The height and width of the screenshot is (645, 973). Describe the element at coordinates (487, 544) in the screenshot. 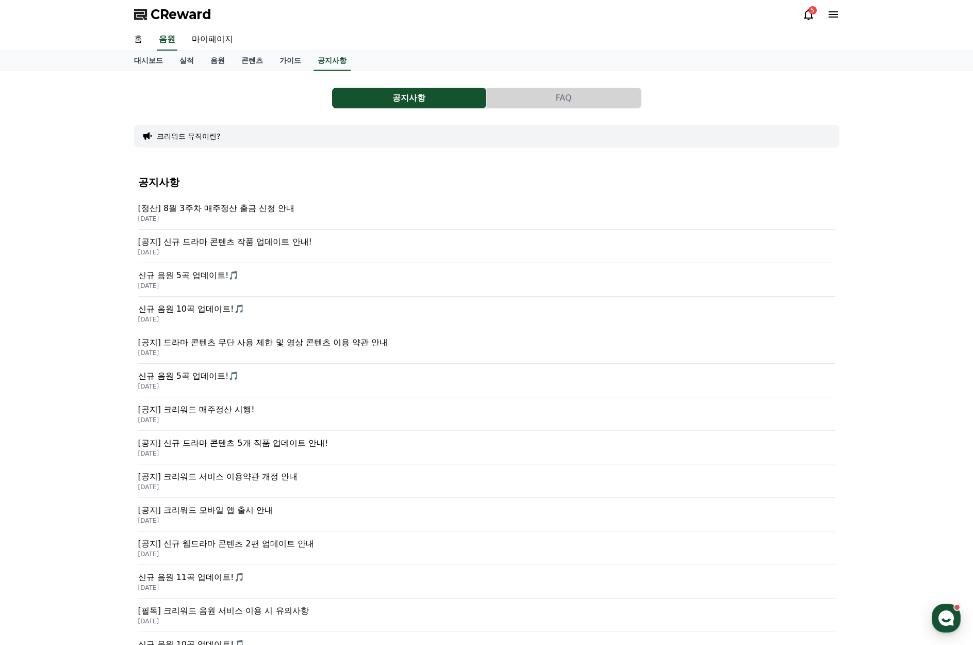

I see `p: [공지] 신규 웹드라마 콘텐츠 2편 업데이트 안내` at that location.